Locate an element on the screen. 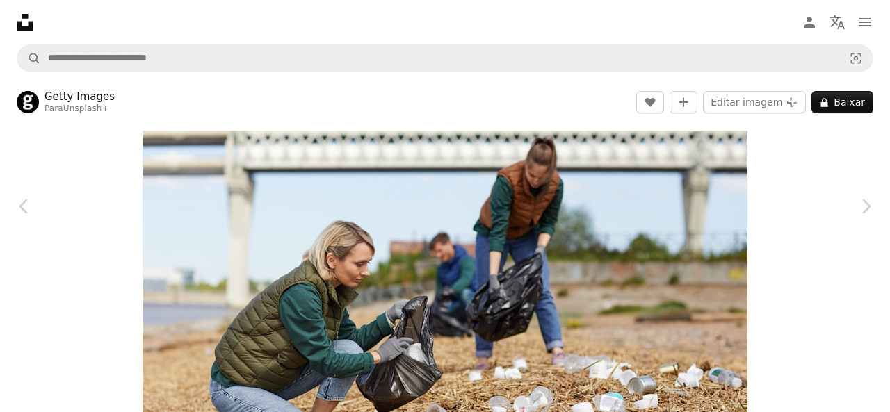 The height and width of the screenshot is (412, 890). button: Pesquisa visual is located at coordinates (856, 58).